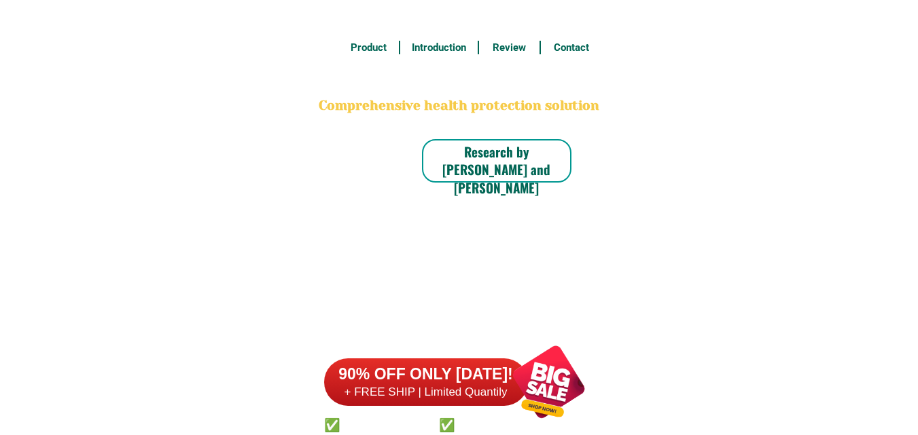  What do you see at coordinates (509, 48) in the screenshot?
I see `h6: Review` at bounding box center [509, 48].